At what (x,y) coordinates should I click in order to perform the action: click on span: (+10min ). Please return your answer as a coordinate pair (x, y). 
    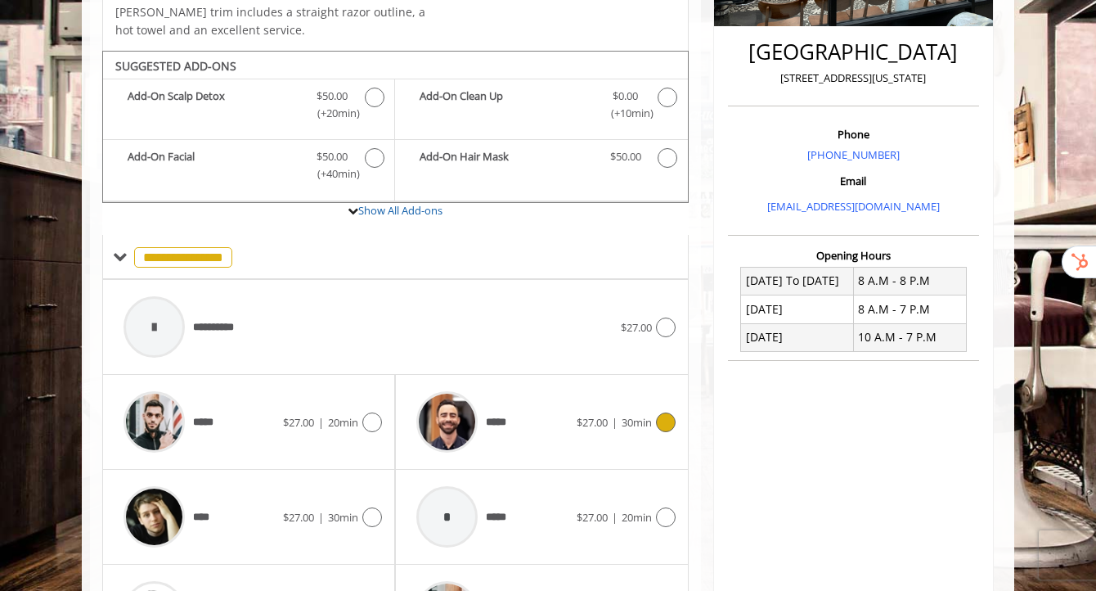
    Looking at the image, I should click on (625, 113).